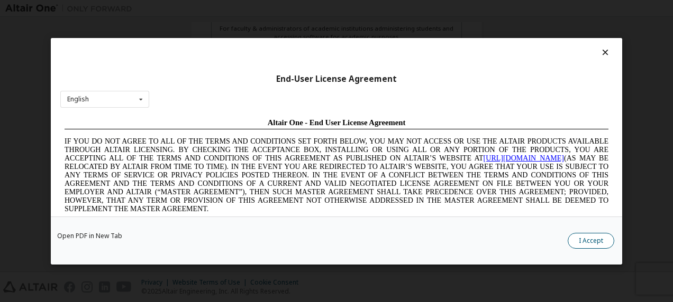 This screenshot has width=673, height=302. I want to click on a: Open PDF in New Tab, so click(89, 236).